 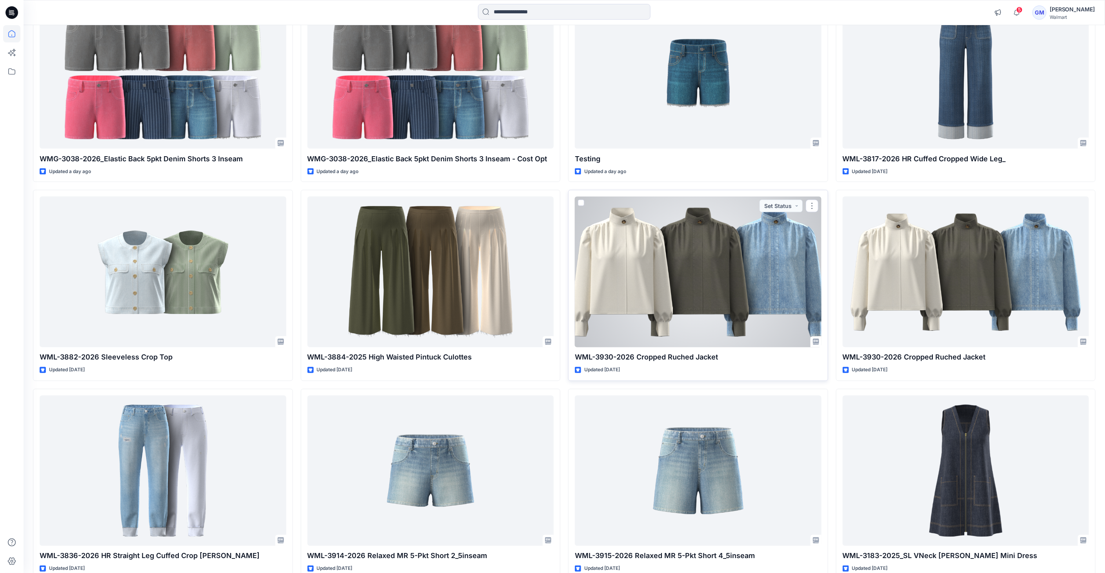 What do you see at coordinates (431, 159) in the screenshot?
I see `p: WMG-3038-2026_Elastic Back 5pkt Denim Shorts 3 Inseam - Cost Opt` at bounding box center [431, 159].